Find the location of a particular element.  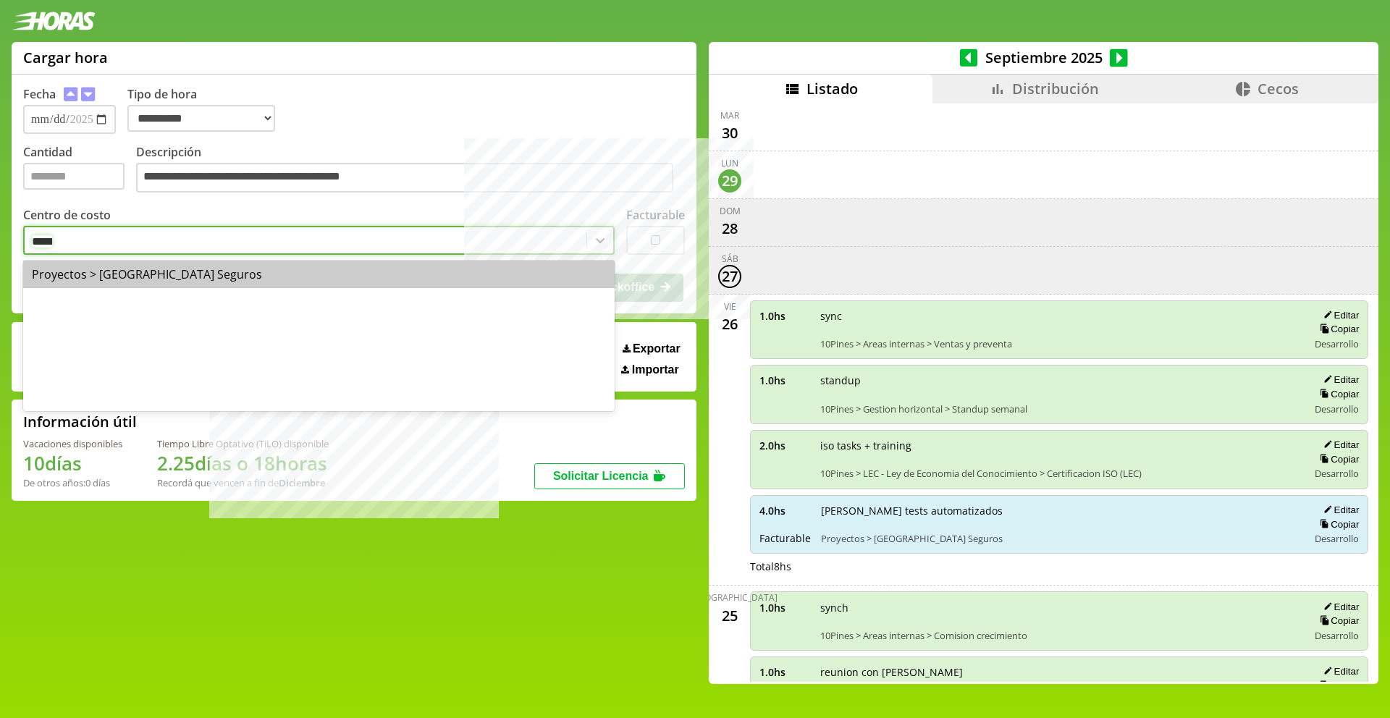

div: 27 is located at coordinates (730, 276).